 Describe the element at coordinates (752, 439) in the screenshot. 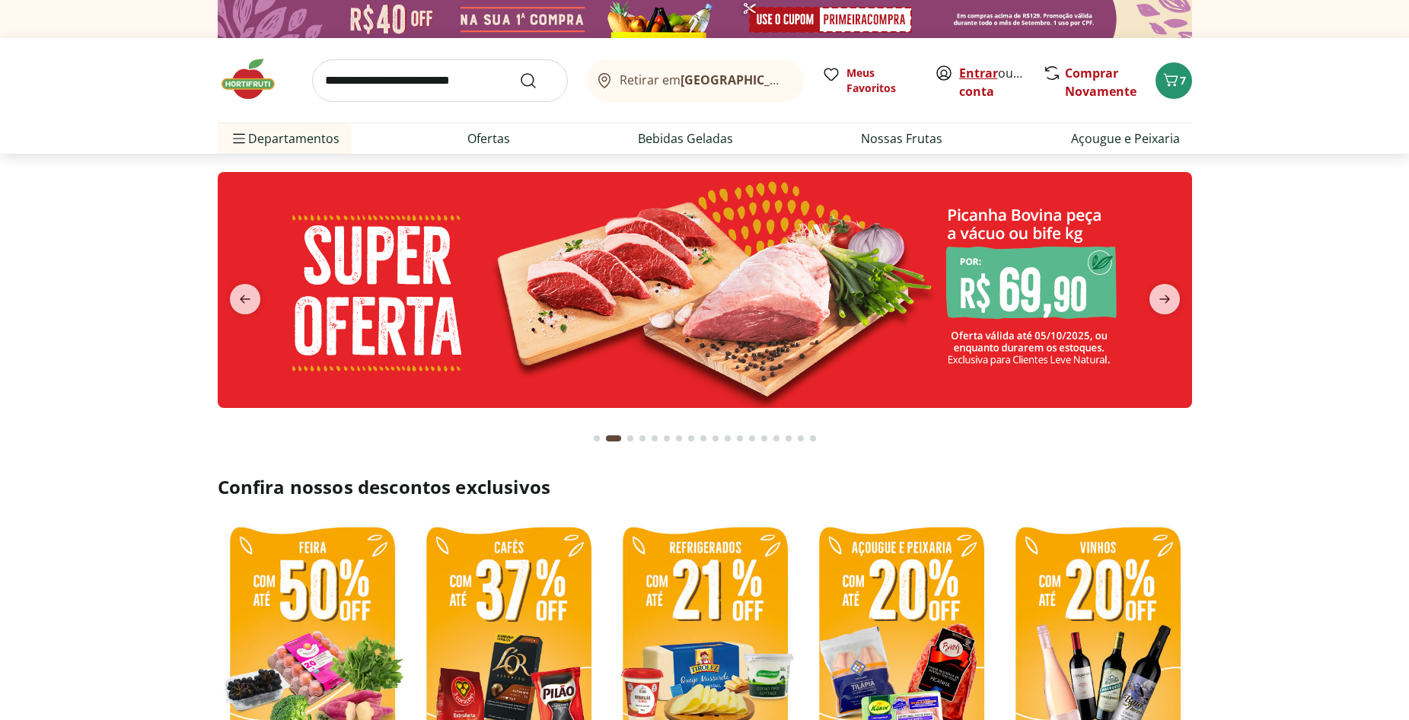

I see `button: Go to page 13 from fs-carousel` at that location.